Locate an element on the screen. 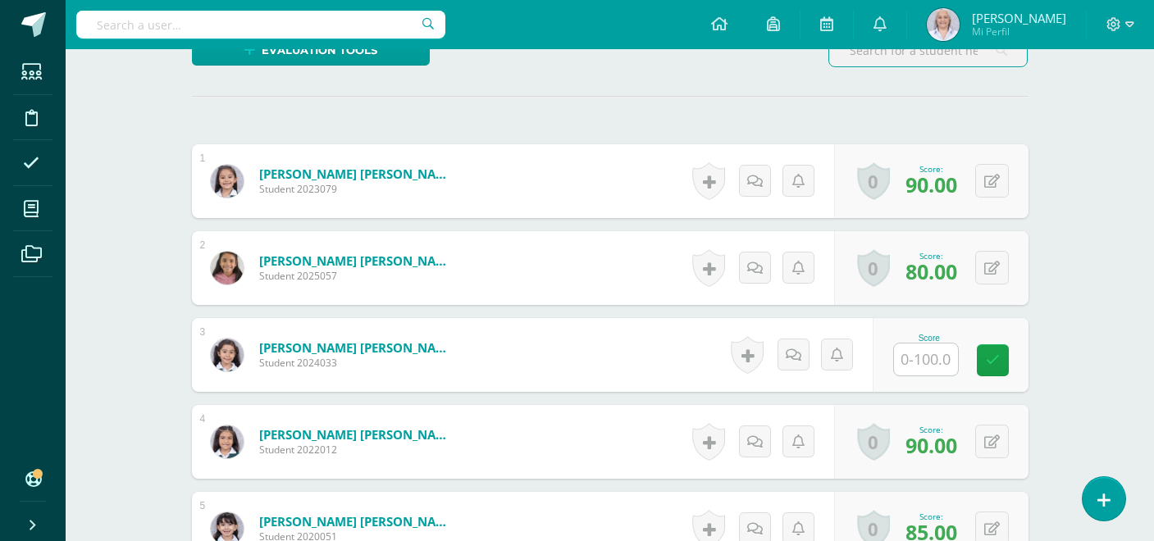  img: 97acd9fb5958ae2d2af5ec0280c1aec2.png is located at coordinates (943, 25).